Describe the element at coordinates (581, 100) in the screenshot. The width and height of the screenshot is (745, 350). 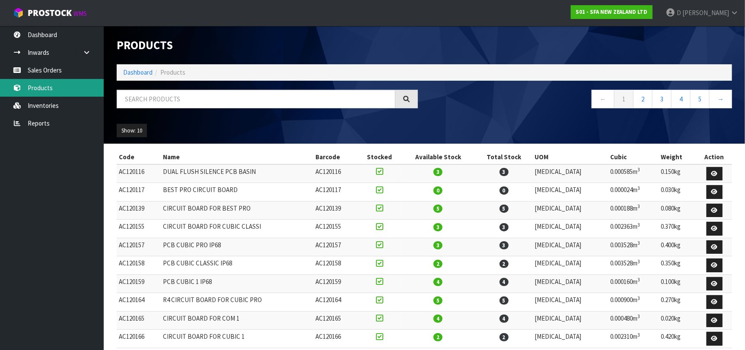
I see `nav: Page navigation` at that location.